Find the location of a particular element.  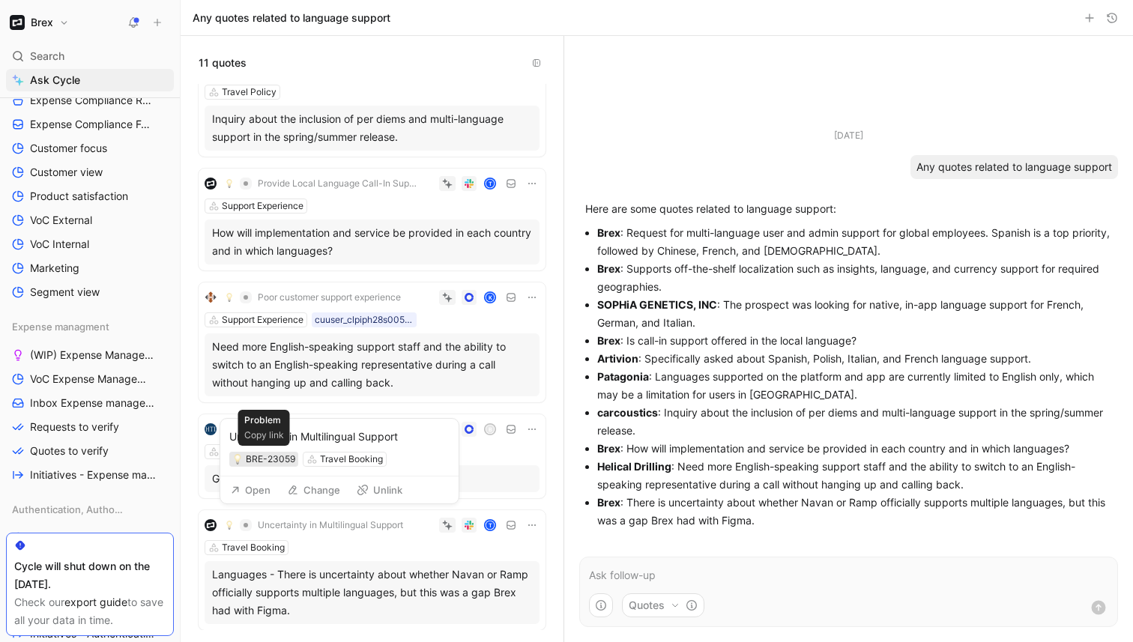

span: Segment view is located at coordinates (64, 292).